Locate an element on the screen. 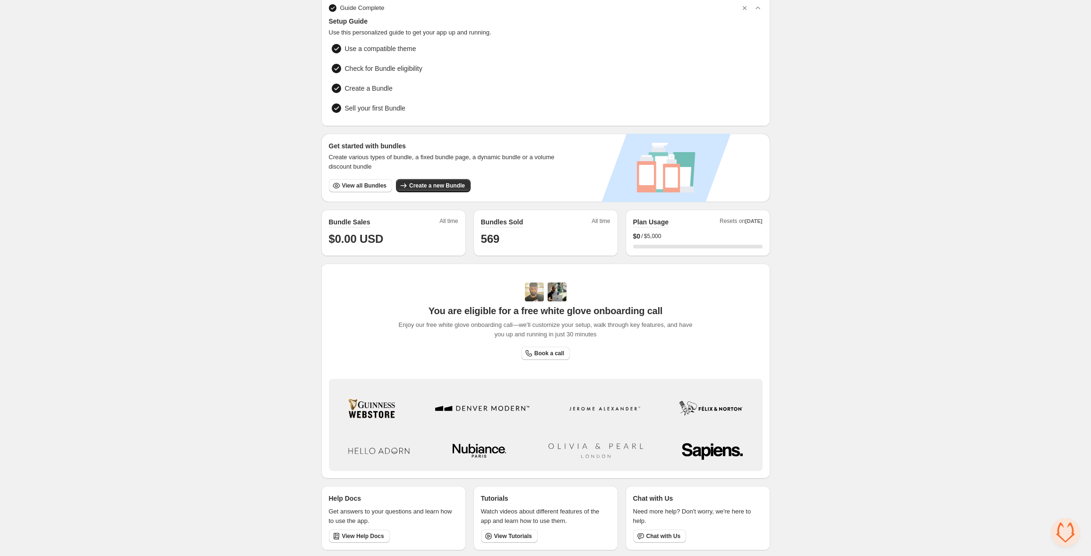 The height and width of the screenshot is (556, 1091). span: Create a new Bundle is located at coordinates (437, 186).